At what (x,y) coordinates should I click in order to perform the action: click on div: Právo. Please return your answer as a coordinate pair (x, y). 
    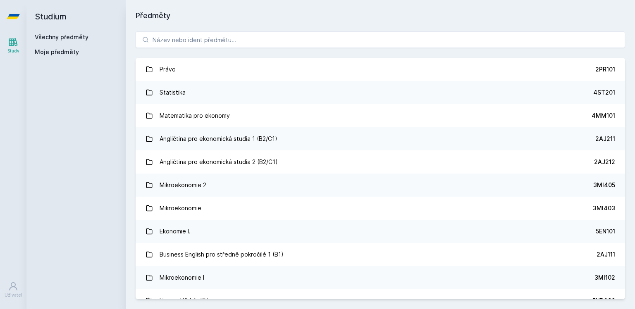
    Looking at the image, I should click on (167, 69).